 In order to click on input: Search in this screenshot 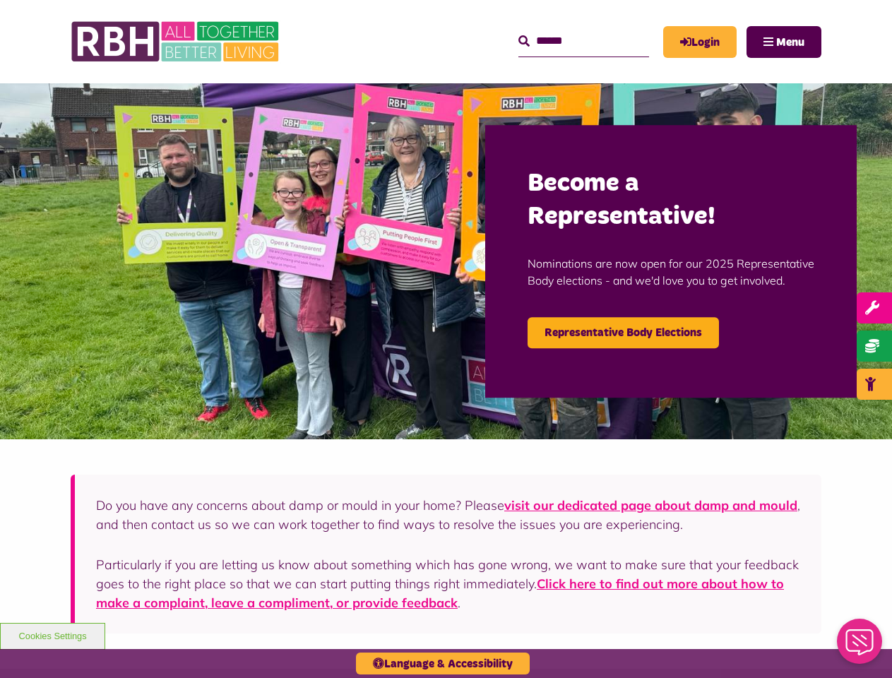, I will do `click(583, 41)`.